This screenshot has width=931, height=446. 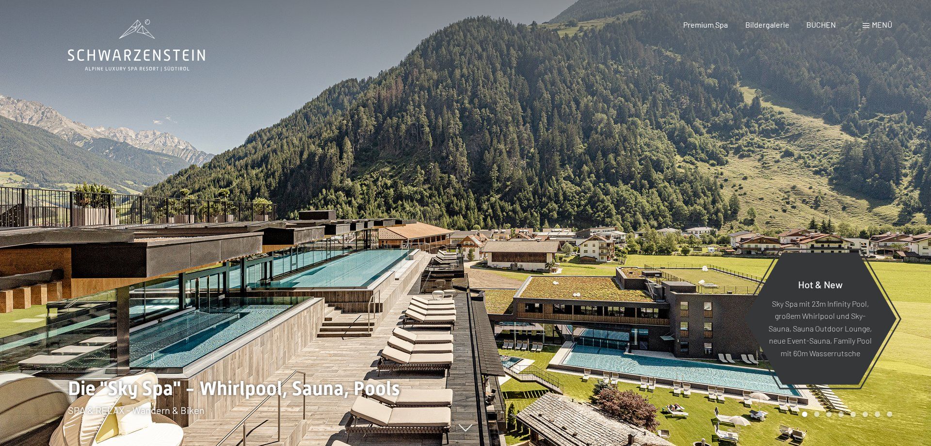 I want to click on span: BUCHEN, so click(x=821, y=24).